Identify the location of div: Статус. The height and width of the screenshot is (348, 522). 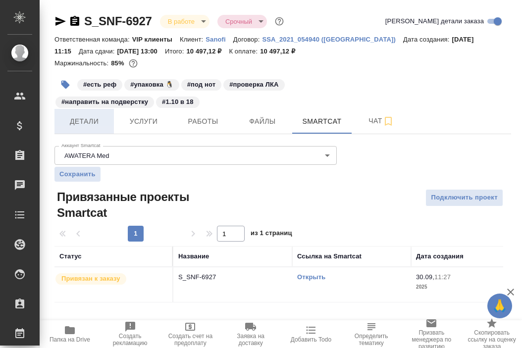
(70, 257).